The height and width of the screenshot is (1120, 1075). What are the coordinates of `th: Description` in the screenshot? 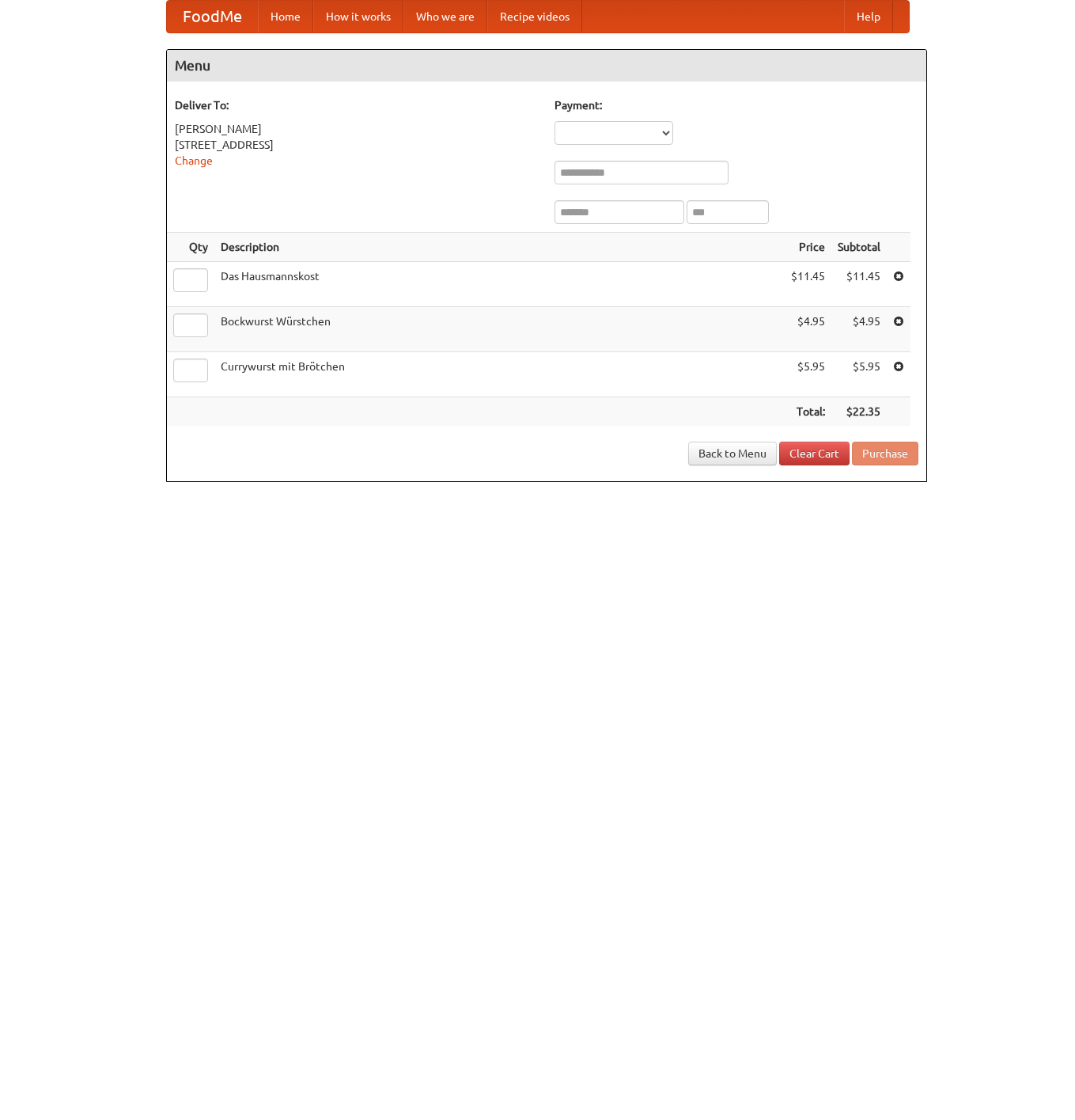 It's located at (500, 247).